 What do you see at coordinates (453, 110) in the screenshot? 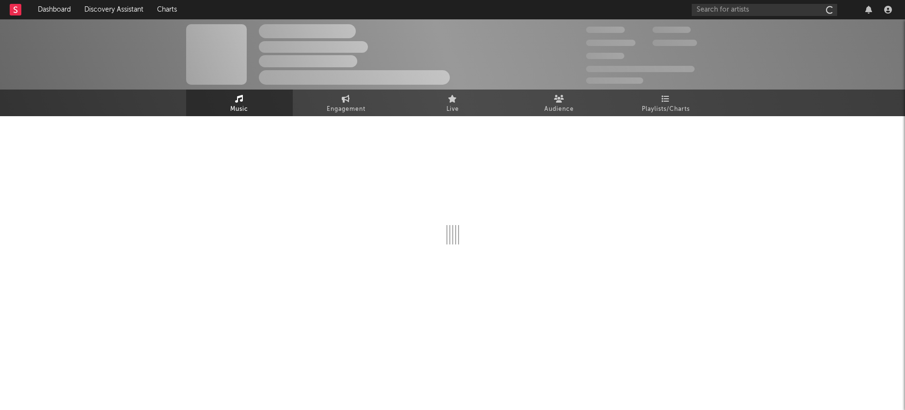
I see `span: Live` at bounding box center [453, 110].